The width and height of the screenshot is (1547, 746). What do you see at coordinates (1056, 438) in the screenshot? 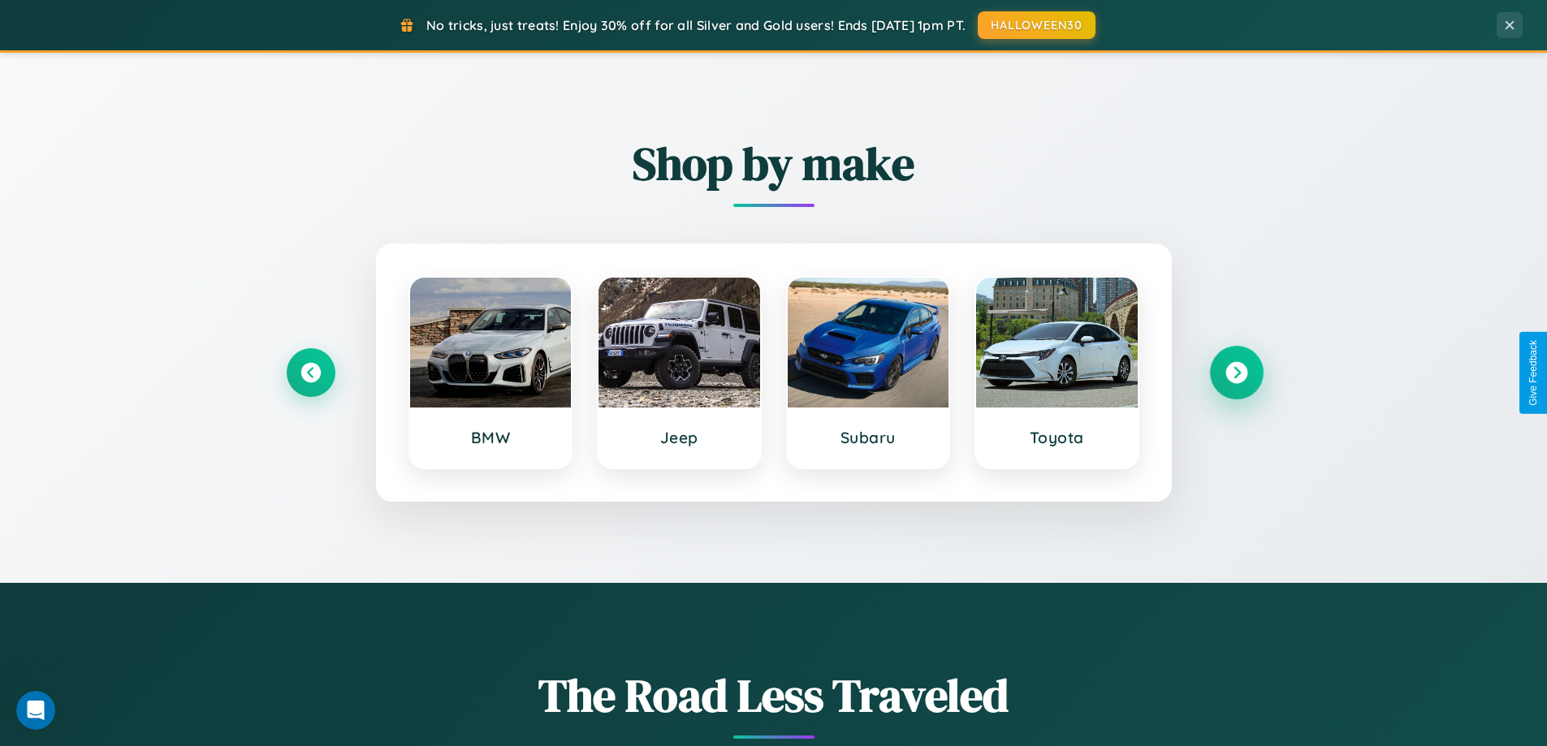
I see `h3: Toyota` at bounding box center [1056, 438].